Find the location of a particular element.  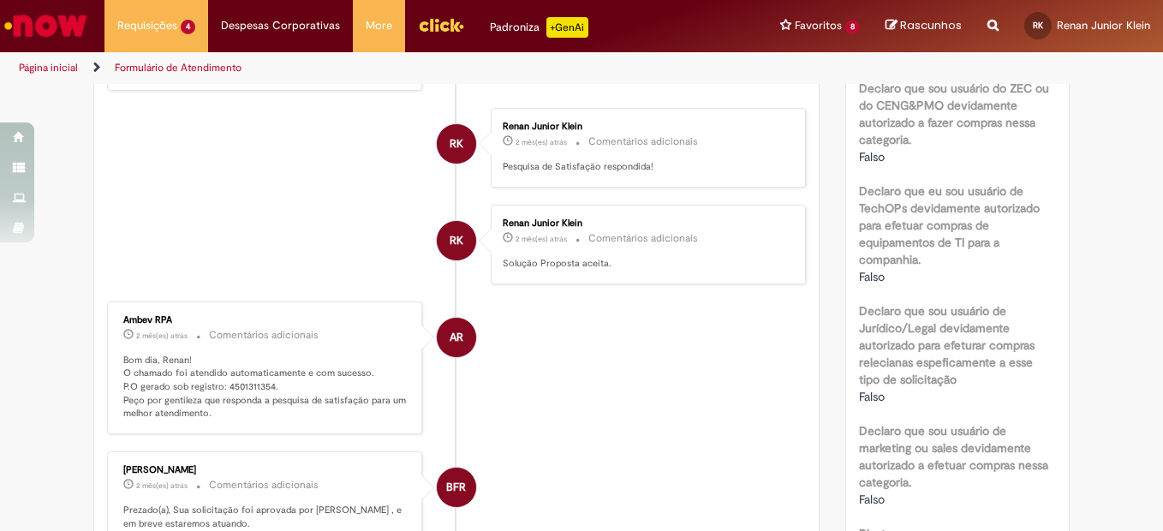

p: +GenAi is located at coordinates (567, 27).